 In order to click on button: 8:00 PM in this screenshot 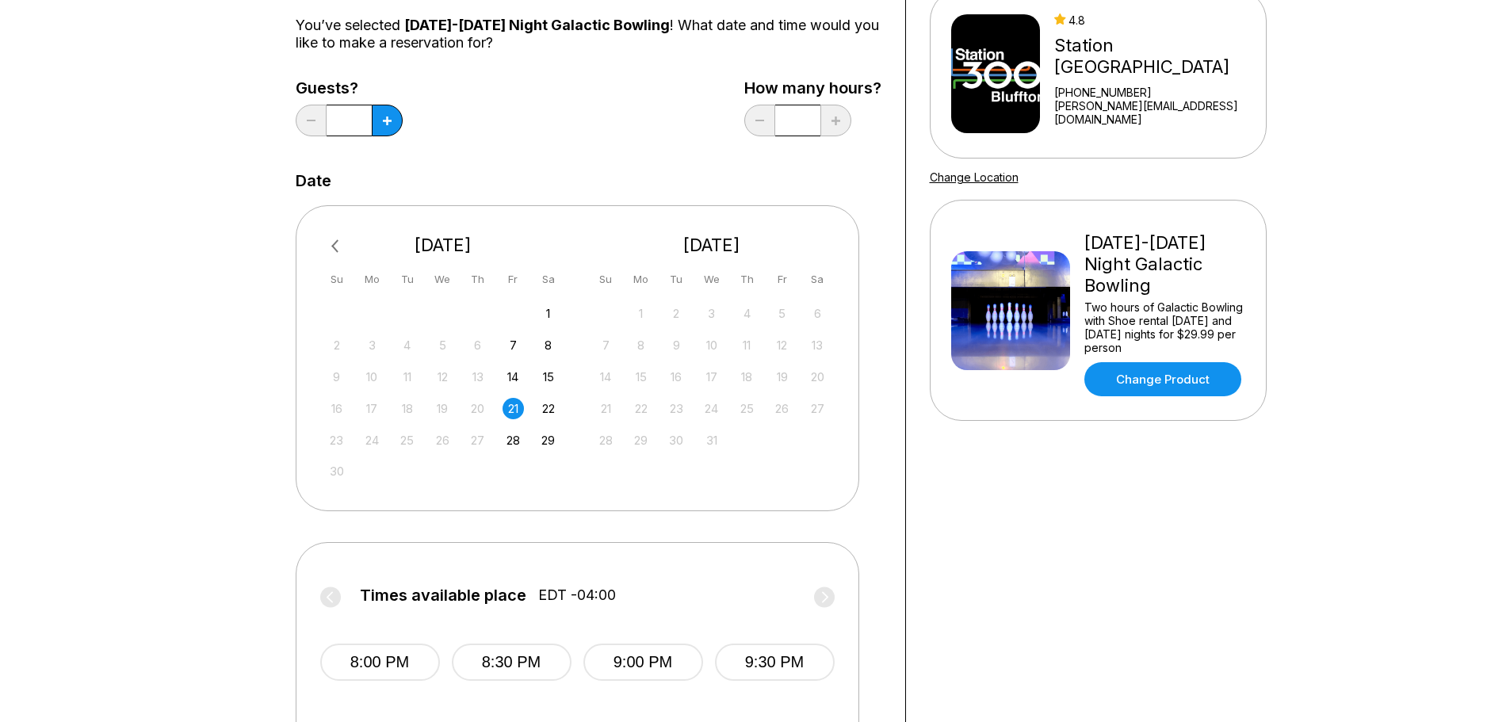, I will do `click(380, 662)`.